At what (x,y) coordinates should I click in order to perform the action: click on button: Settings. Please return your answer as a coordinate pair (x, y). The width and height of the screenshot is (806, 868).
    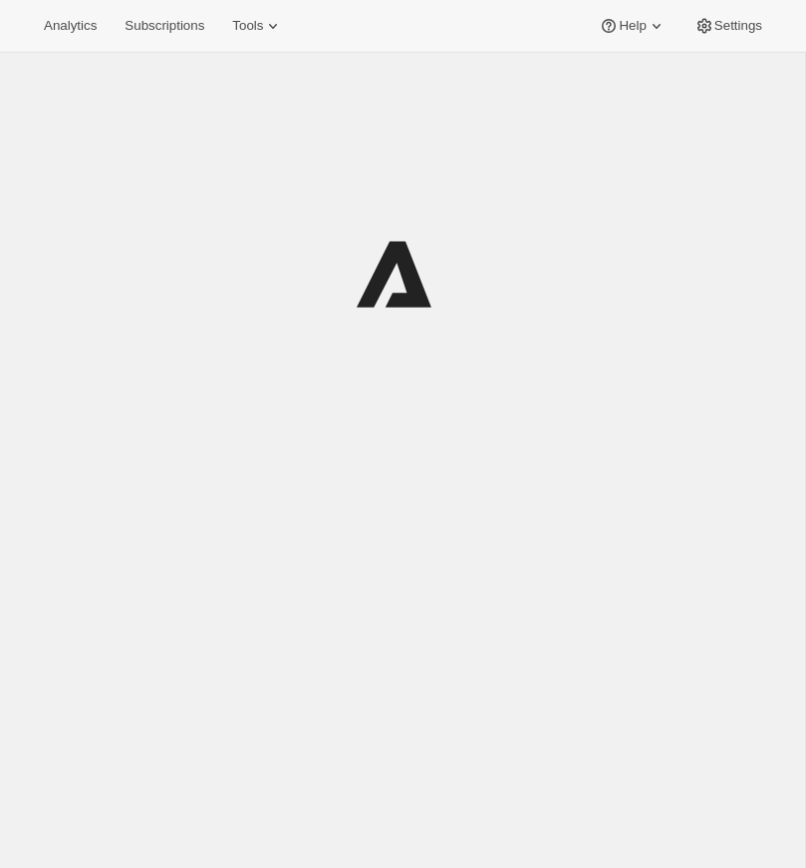
    Looking at the image, I should click on (728, 26).